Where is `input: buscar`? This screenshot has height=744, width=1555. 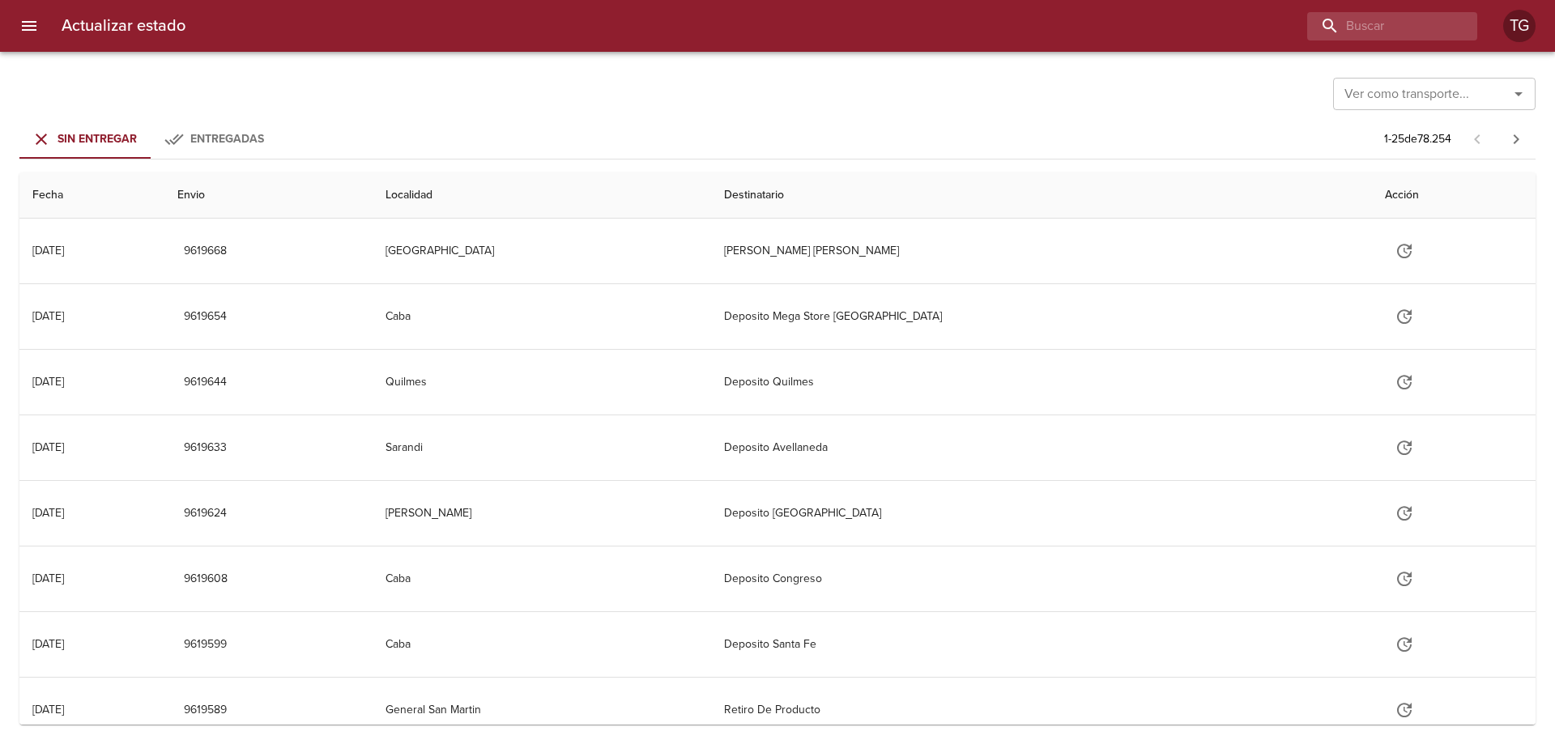 input: buscar is located at coordinates (1378, 26).